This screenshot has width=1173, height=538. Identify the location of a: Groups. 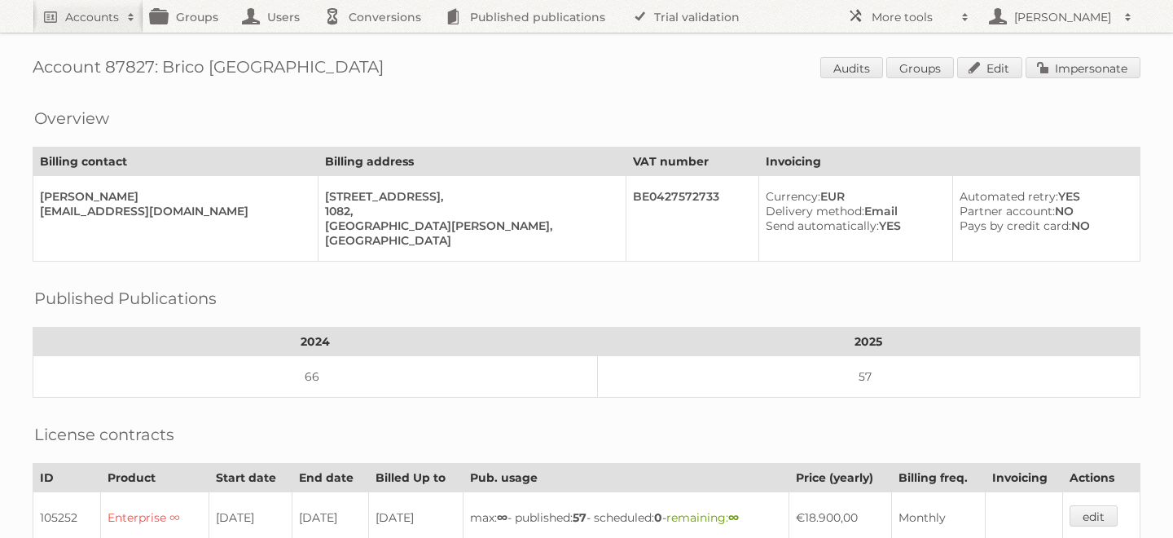
(920, 68).